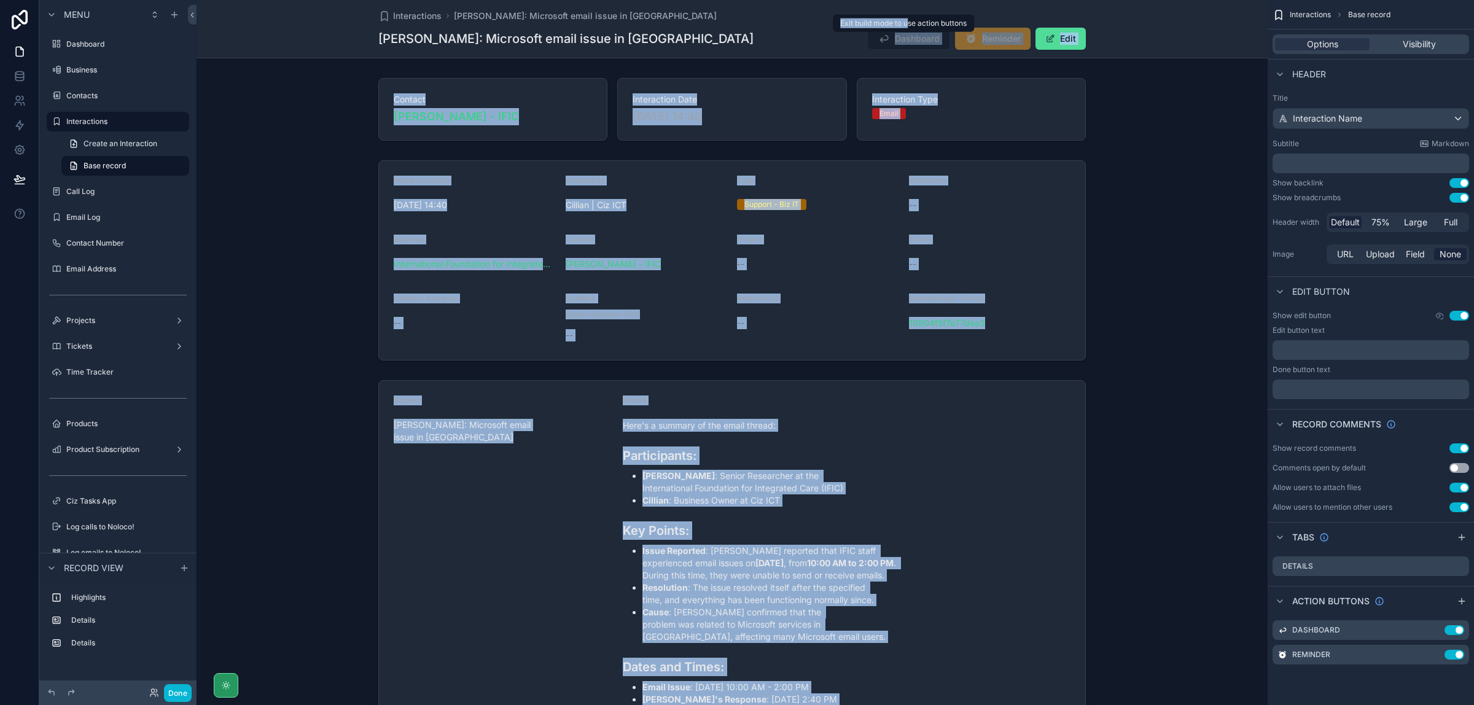 This screenshot has height=705, width=1474. What do you see at coordinates (118, 243) in the screenshot?
I see `a: Contact Number` at bounding box center [118, 243].